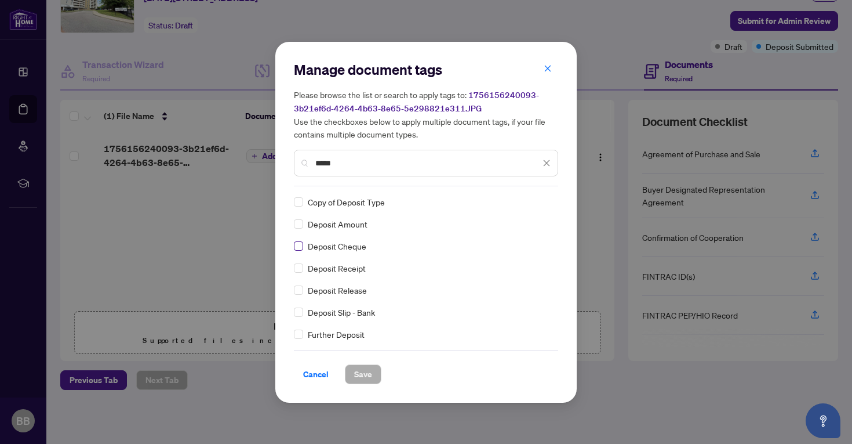  What do you see at coordinates (363, 374) in the screenshot?
I see `button: Save` at bounding box center [363, 374].